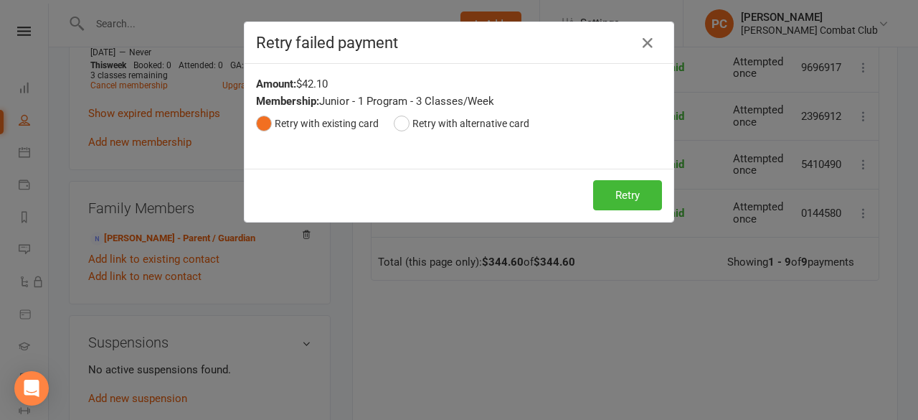  I want to click on div: Open Intercom Messenger, so click(32, 388).